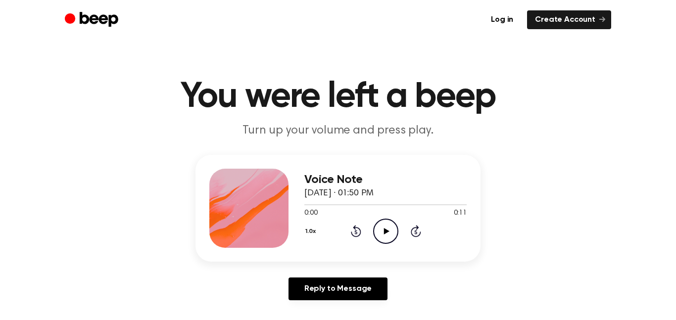  I want to click on p: Turn up your volume and press play., so click(338, 131).